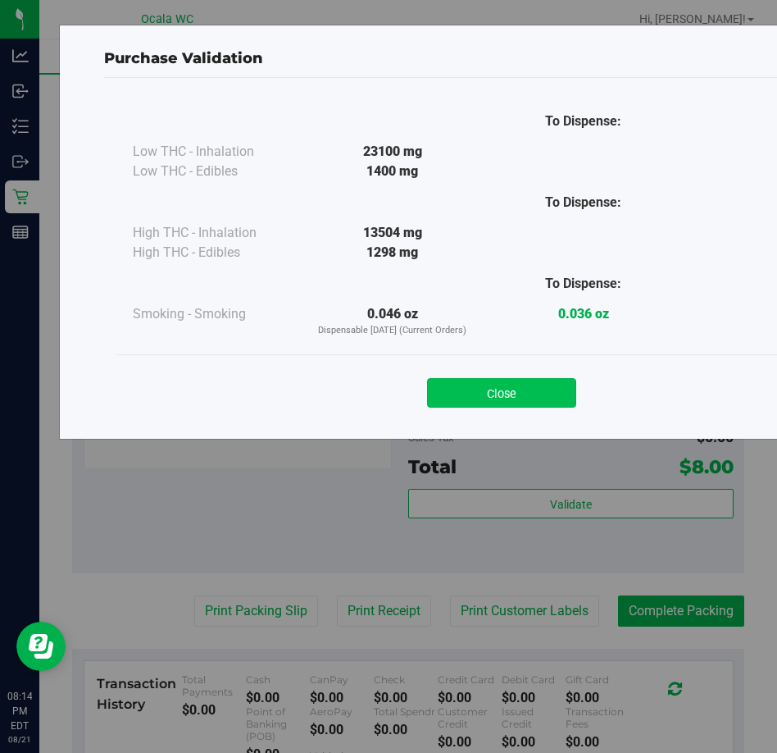  What do you see at coordinates (215, 152) in the screenshot?
I see `div: Low THC - Inhalation` at bounding box center [215, 152].